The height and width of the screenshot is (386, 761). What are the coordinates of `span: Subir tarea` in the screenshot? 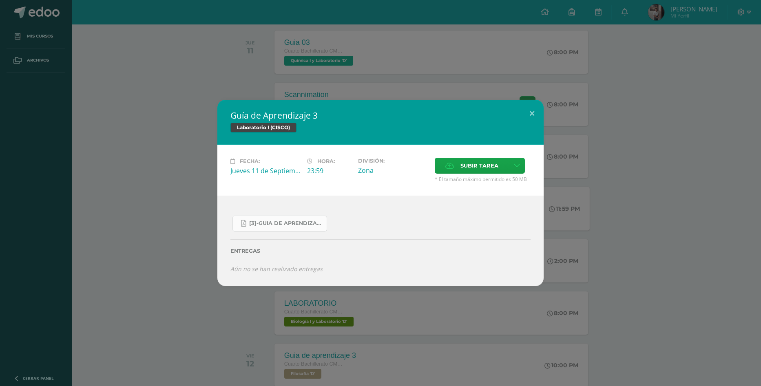 It's located at (479, 165).